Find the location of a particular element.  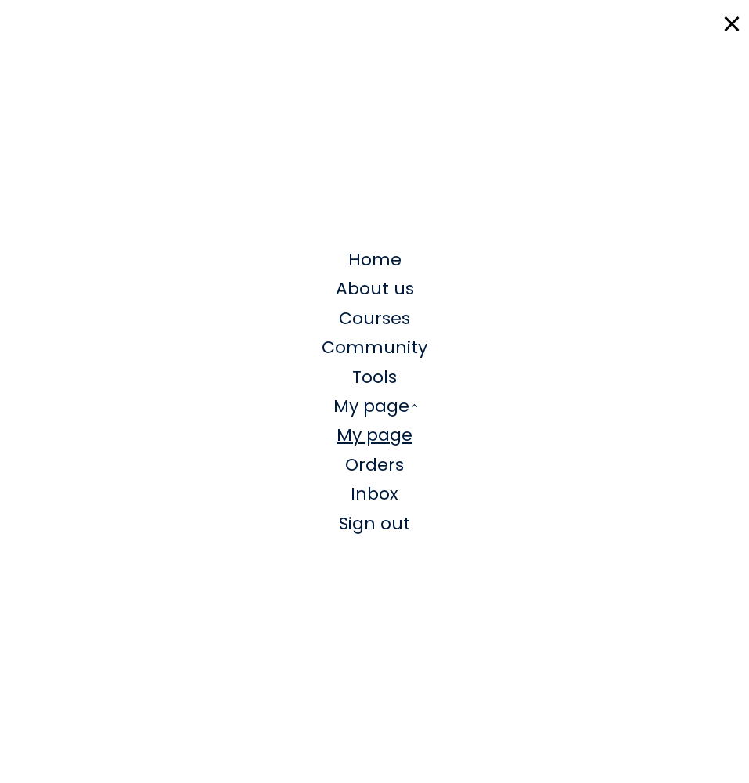

span: Orders is located at coordinates (374, 464).